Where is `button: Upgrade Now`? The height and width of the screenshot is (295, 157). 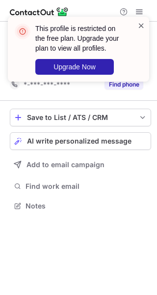 button: Upgrade Now is located at coordinates (75, 67).